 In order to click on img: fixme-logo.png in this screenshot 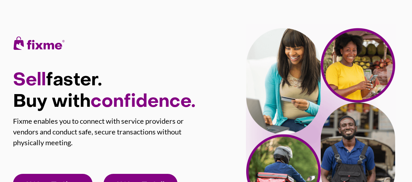, I will do `click(39, 43)`.